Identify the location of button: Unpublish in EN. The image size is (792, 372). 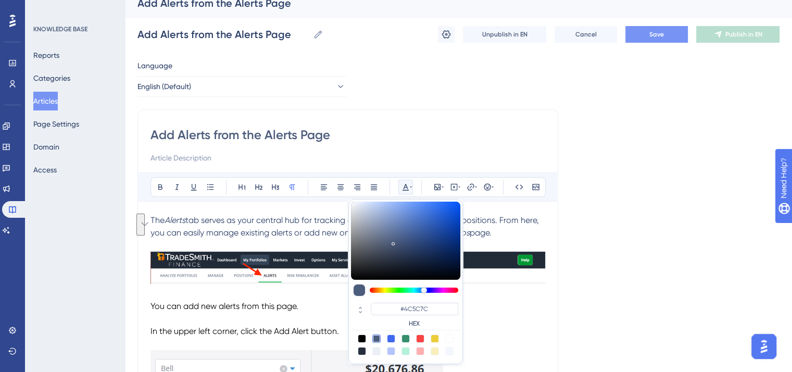
(505, 34).